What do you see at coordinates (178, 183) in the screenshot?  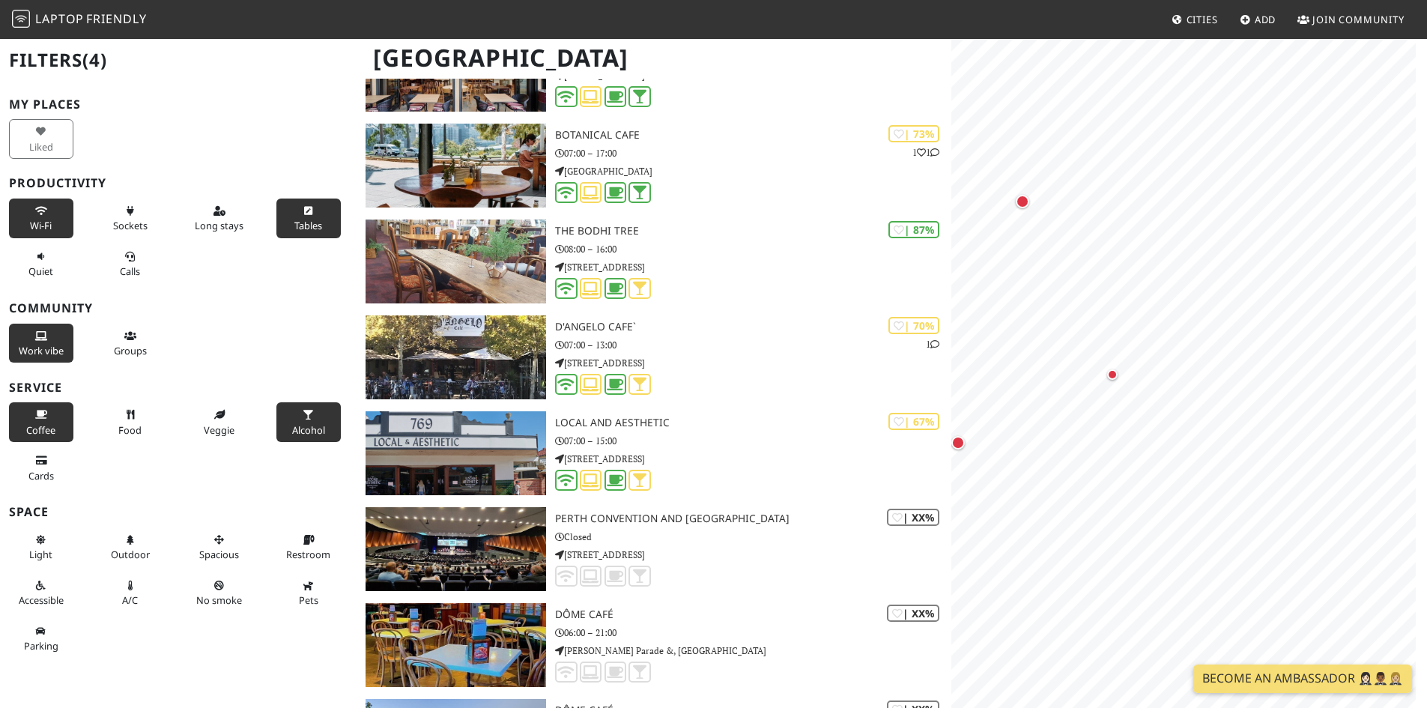 I see `h3: Productivity` at bounding box center [178, 183].